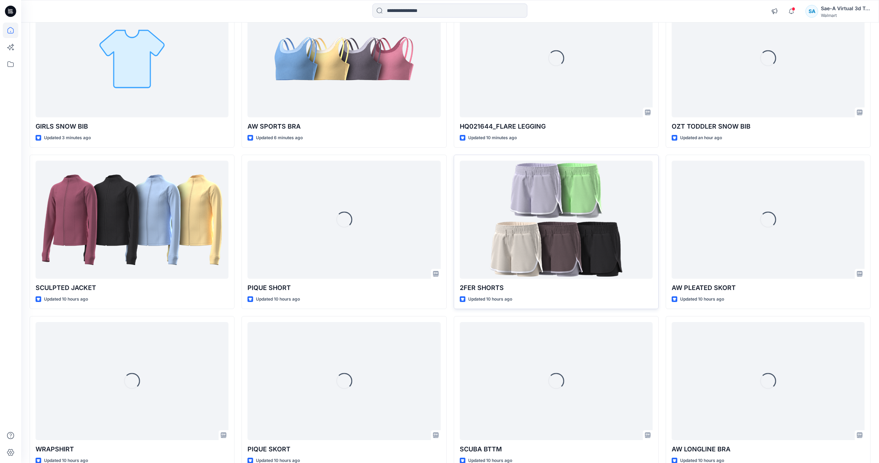 This screenshot has height=463, width=879. What do you see at coordinates (768, 288) in the screenshot?
I see `p: AW PLEATED SKORT` at bounding box center [768, 288].